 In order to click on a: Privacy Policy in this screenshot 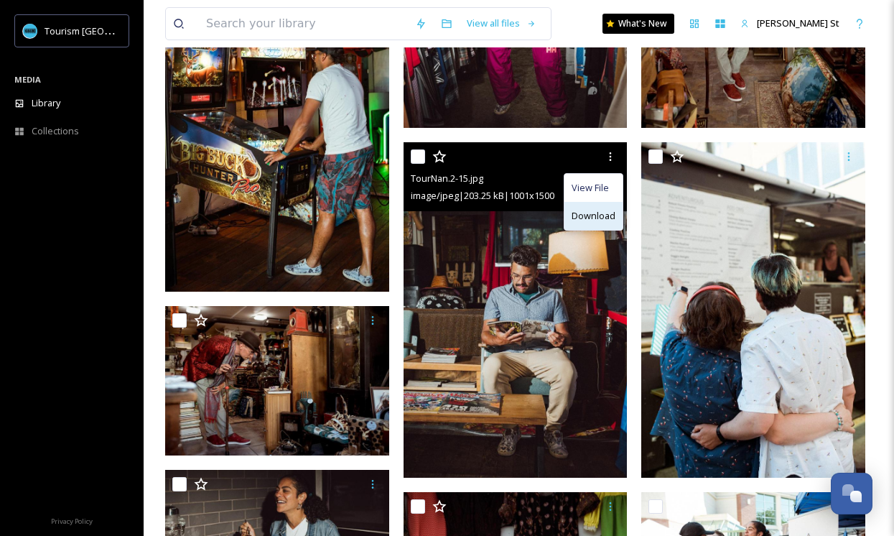, I will do `click(72, 520)`.